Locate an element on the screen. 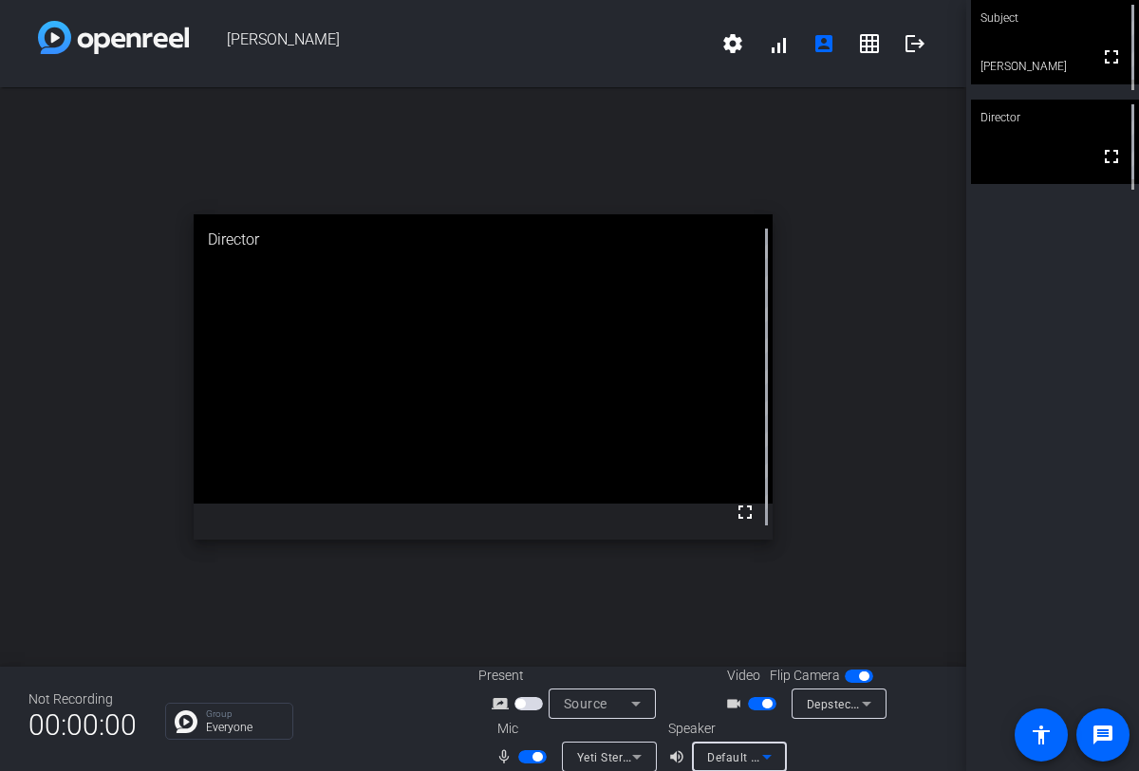 The width and height of the screenshot is (1139, 771). mat-icon: account_box is located at coordinates (824, 44).